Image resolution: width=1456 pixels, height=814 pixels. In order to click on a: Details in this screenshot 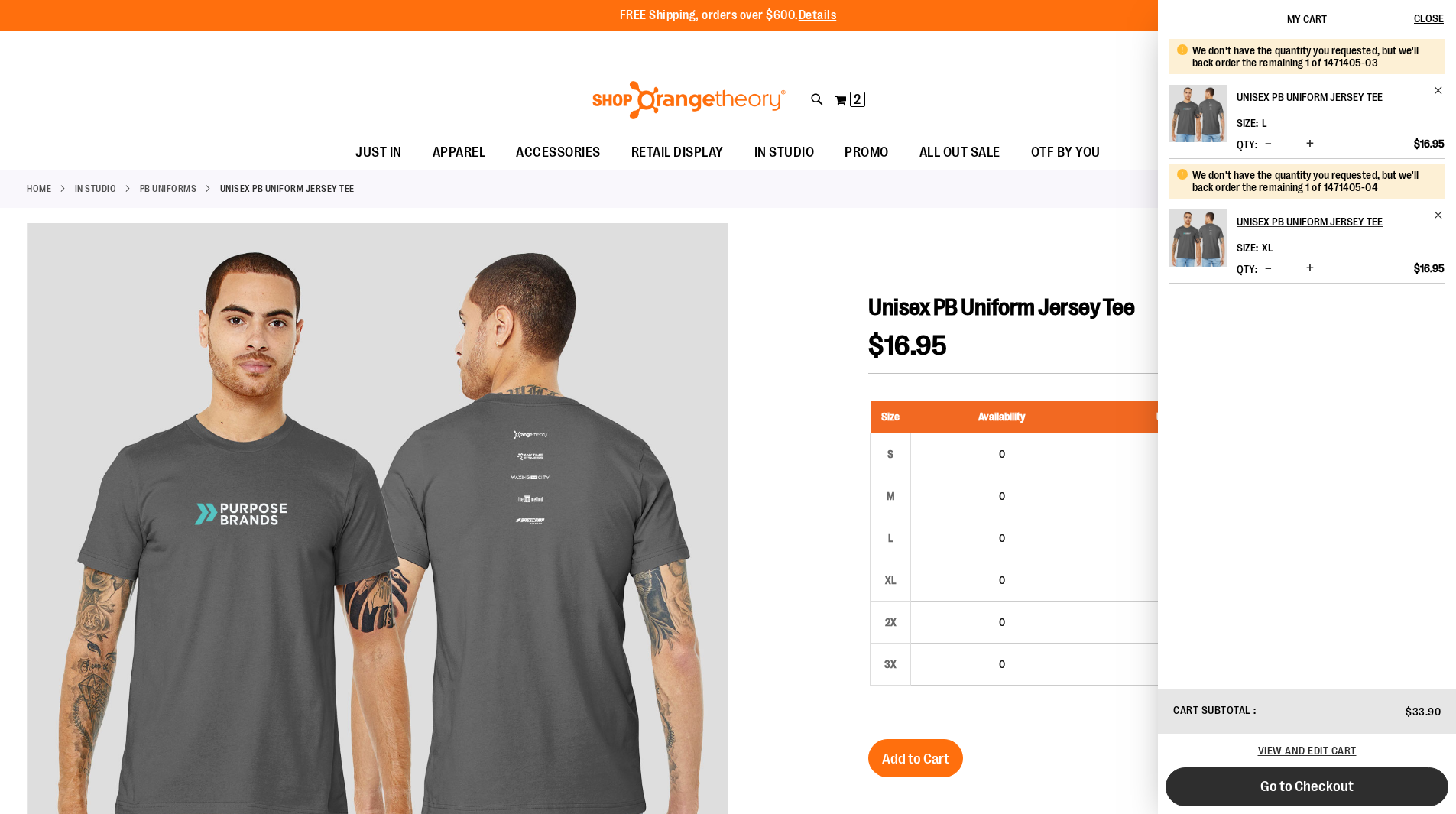, I will do `click(818, 15)`.